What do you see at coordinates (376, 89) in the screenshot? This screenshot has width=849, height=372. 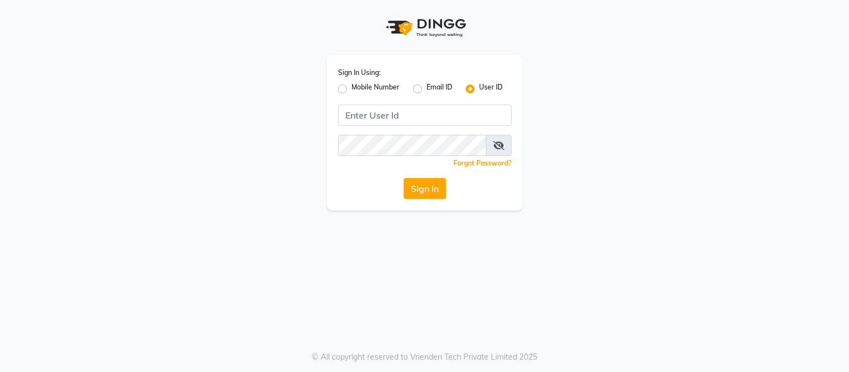 I see `label: Mobile Number` at bounding box center [376, 89].